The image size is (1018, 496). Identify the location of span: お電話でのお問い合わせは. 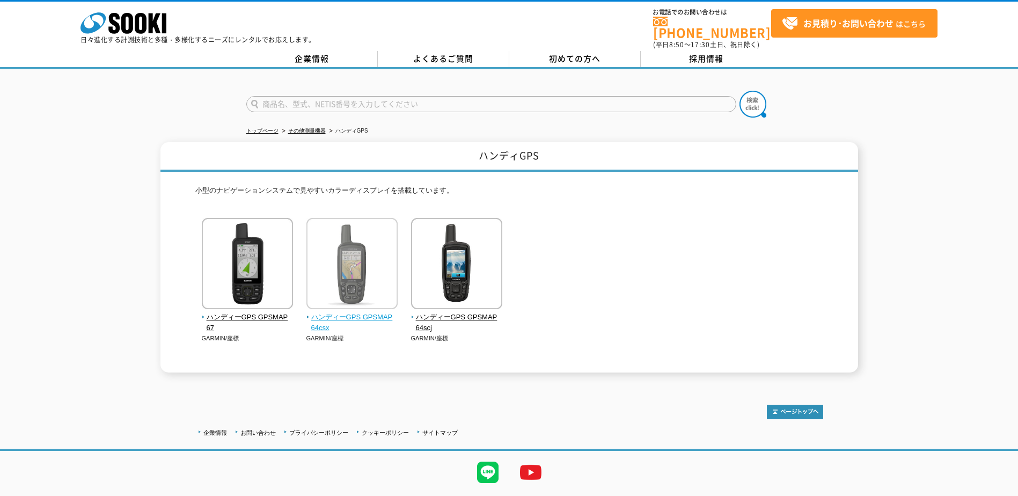
(712, 12).